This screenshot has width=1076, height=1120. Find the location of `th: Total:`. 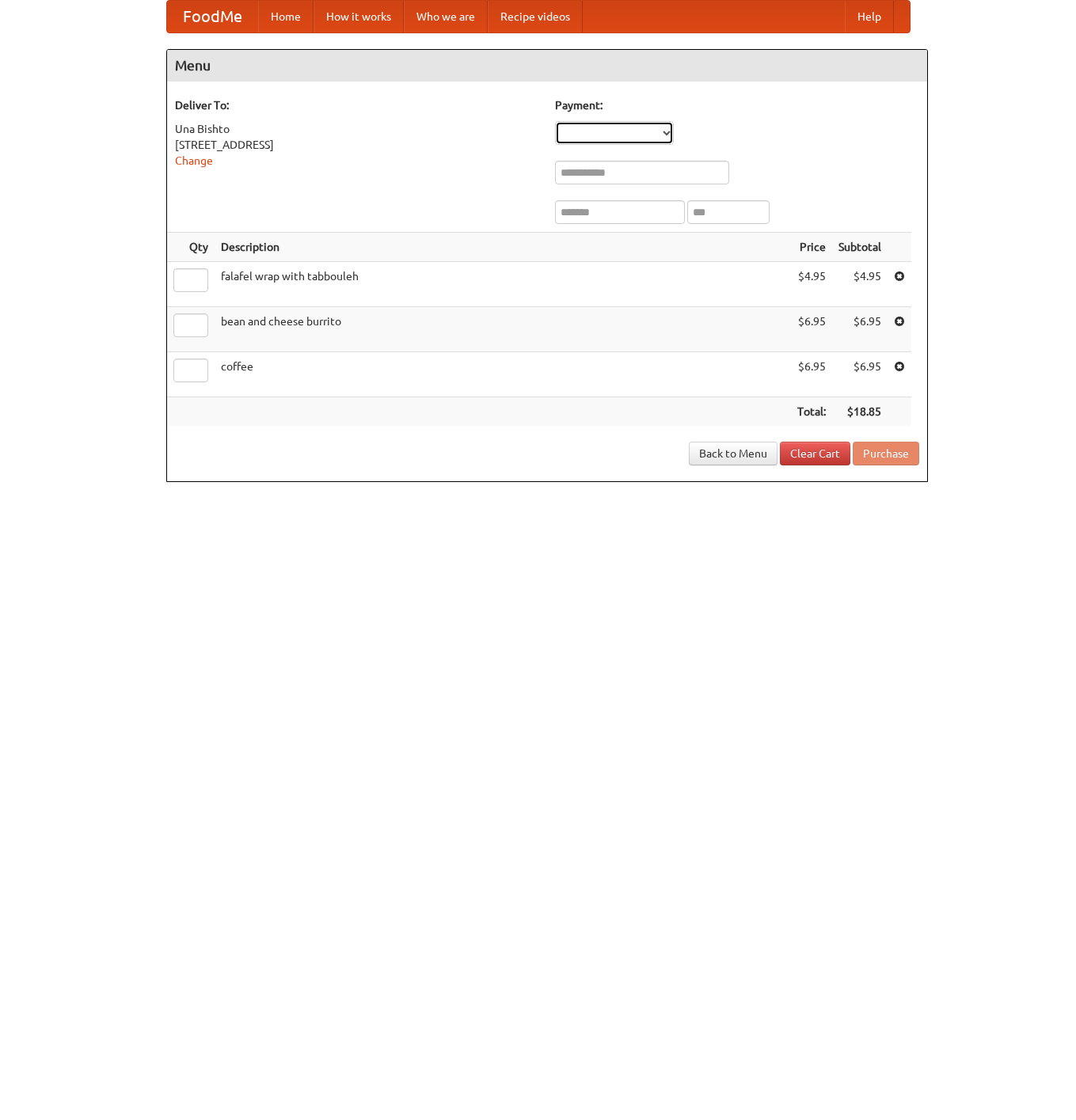

th: Total: is located at coordinates (812, 411).